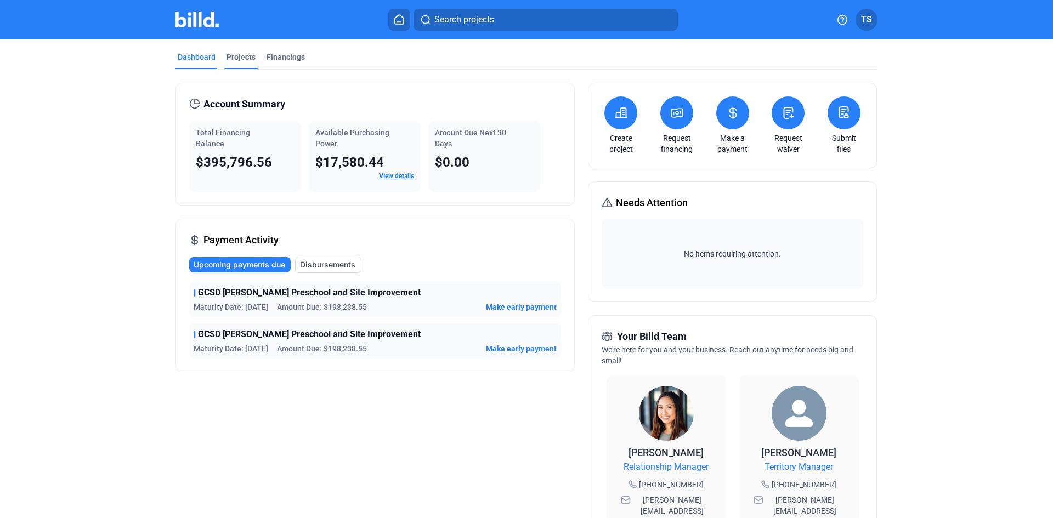  Describe the element at coordinates (621, 144) in the screenshot. I see `a: Create project` at that location.